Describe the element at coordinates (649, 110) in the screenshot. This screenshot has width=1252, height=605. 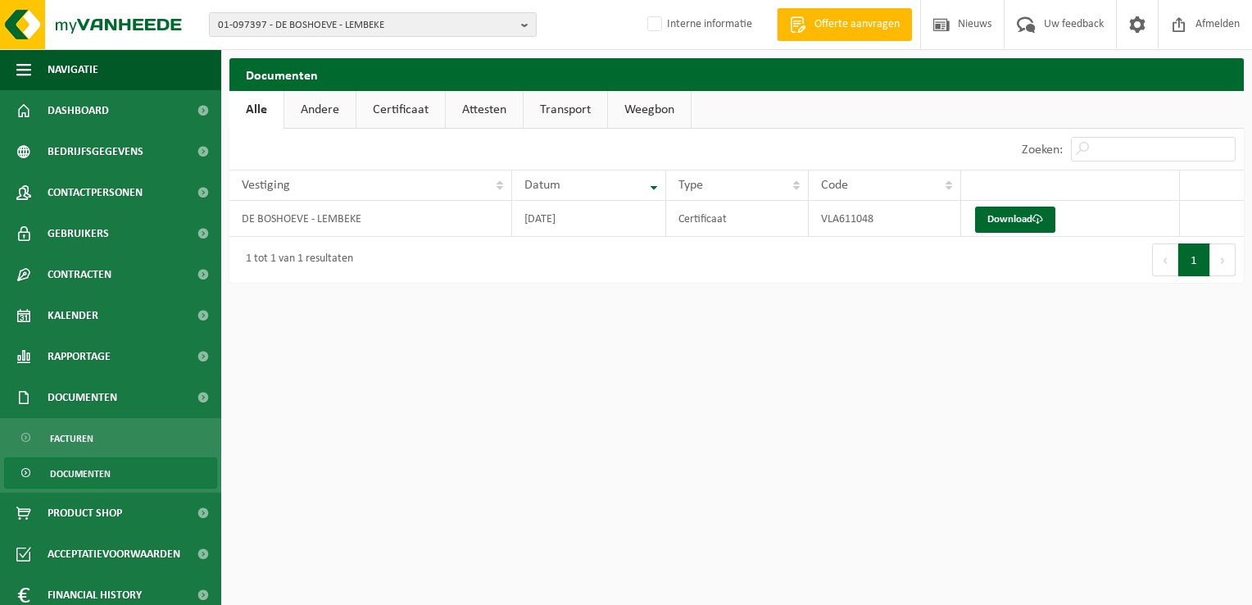
I see `a: Weegbon` at that location.